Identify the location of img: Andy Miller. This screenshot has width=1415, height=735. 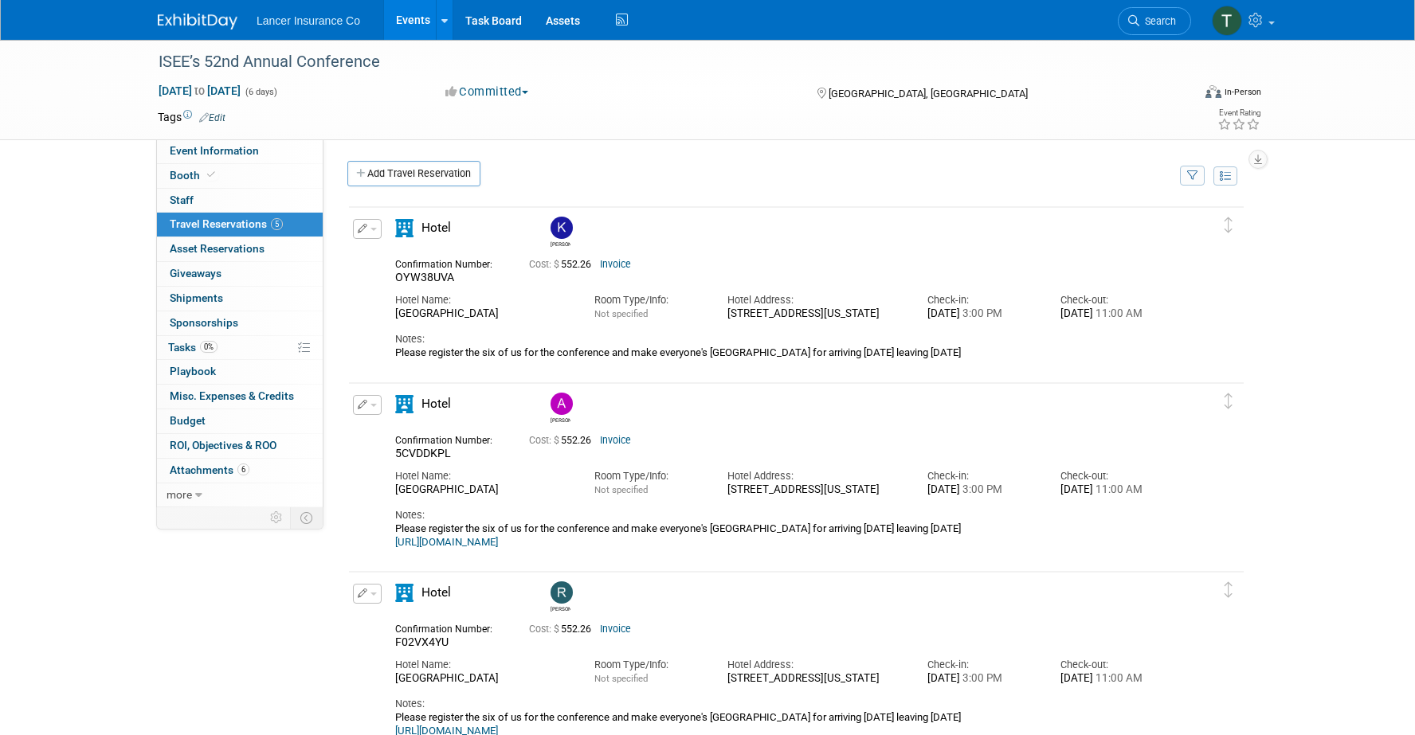
(562, 404).